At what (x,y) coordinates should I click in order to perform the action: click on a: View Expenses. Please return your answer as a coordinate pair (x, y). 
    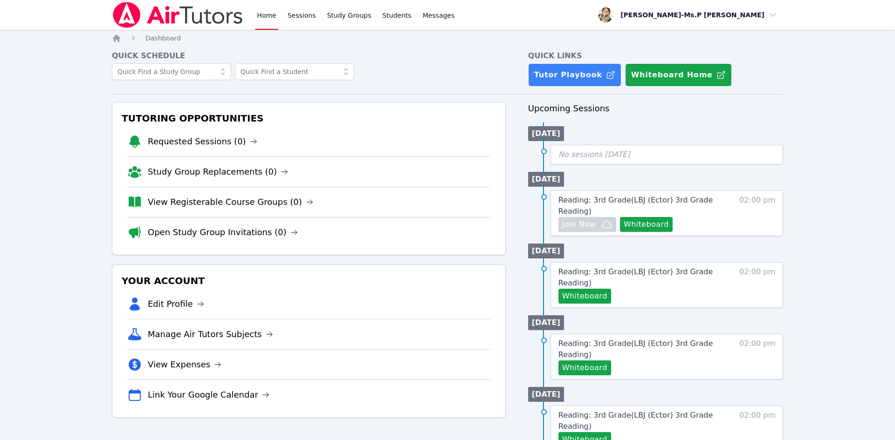
    Looking at the image, I should click on (185, 365).